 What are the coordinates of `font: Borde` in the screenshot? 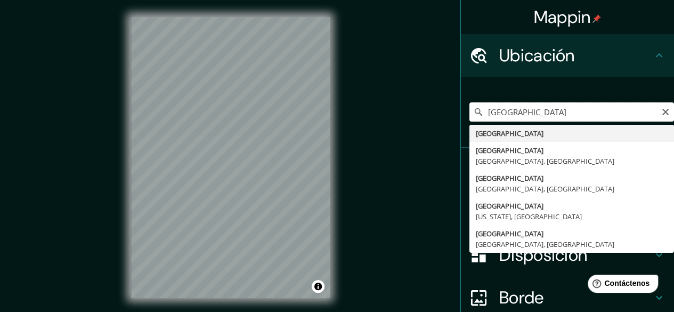 It's located at (522, 297).